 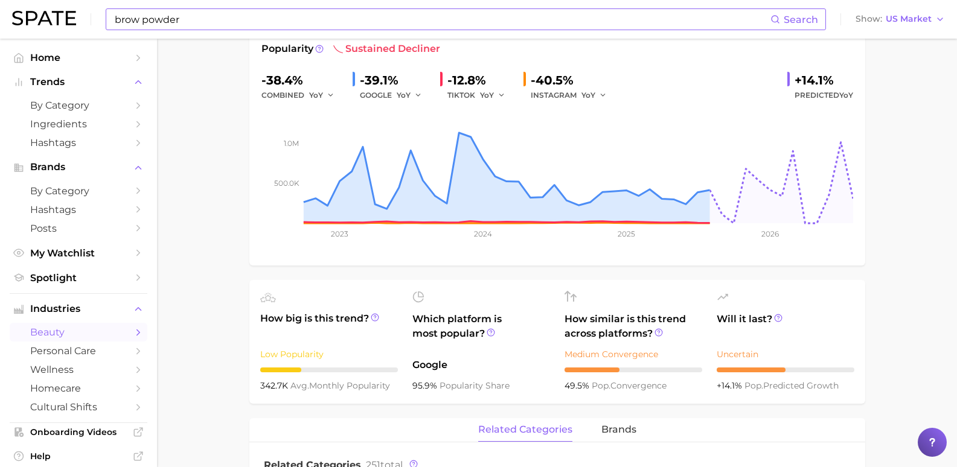 I want to click on a: wellness, so click(x=78, y=369).